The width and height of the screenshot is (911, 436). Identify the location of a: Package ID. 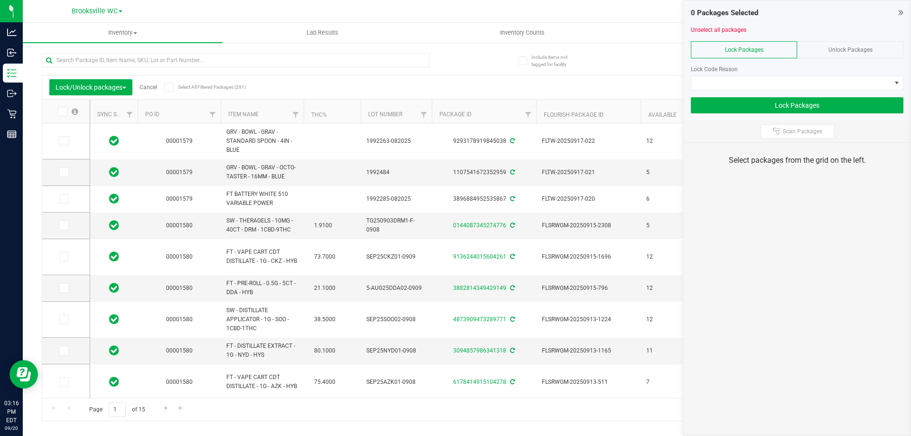
(455, 114).